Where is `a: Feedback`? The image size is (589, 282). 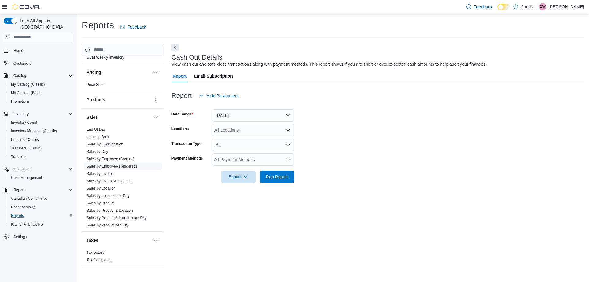
a: Feedback is located at coordinates (479, 7).